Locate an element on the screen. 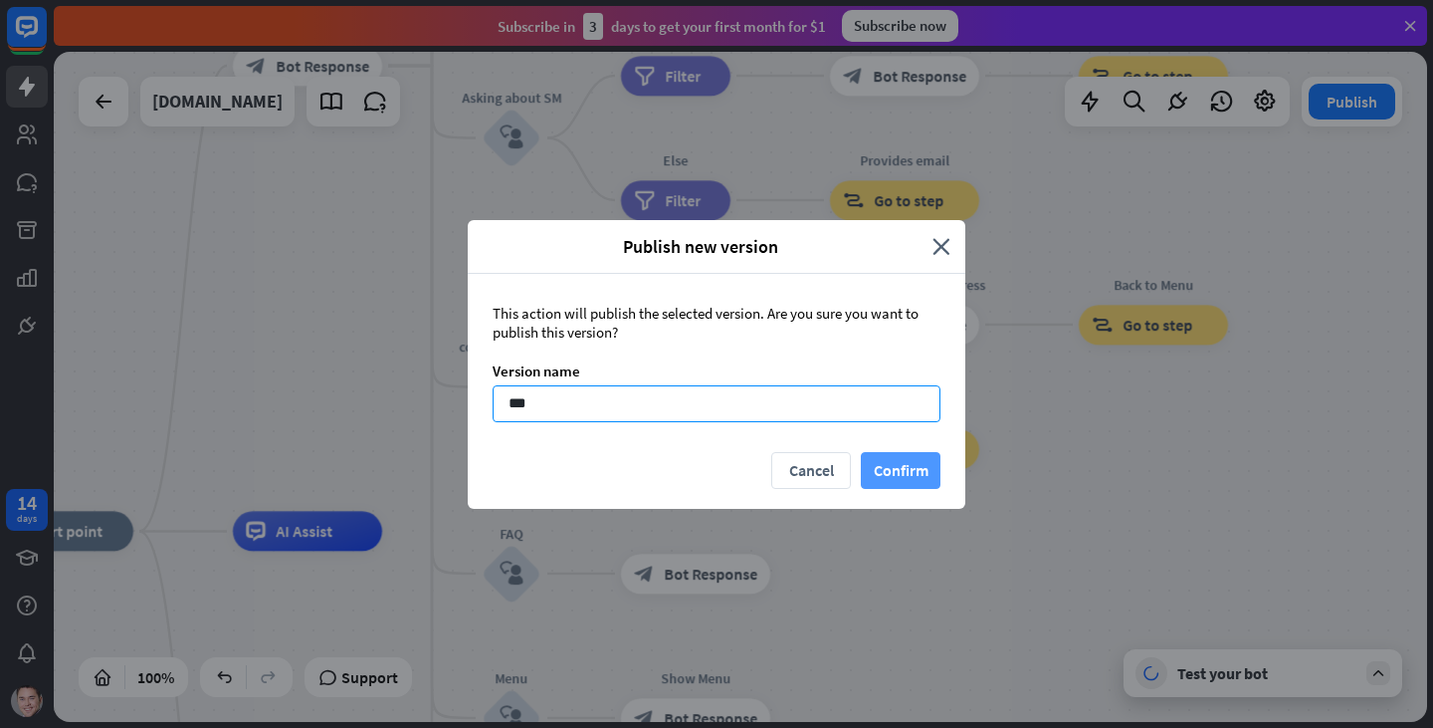 The height and width of the screenshot is (728, 1433). button: Confirm is located at coordinates (901, 470).